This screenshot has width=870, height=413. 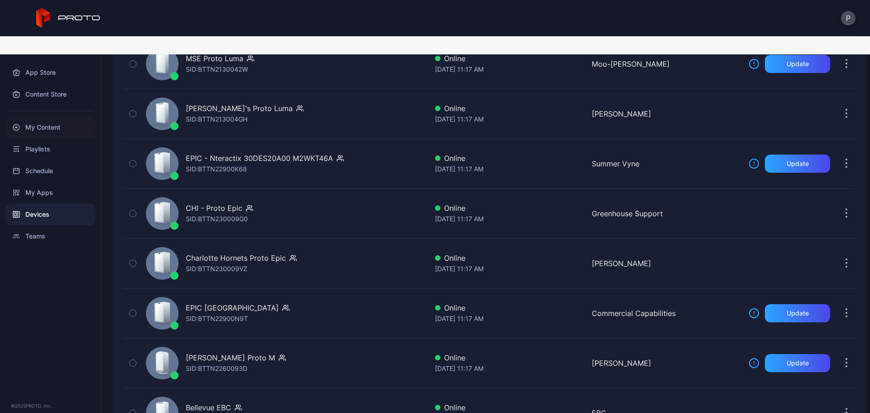 I want to click on div: CHI - Proto Epic, so click(x=214, y=208).